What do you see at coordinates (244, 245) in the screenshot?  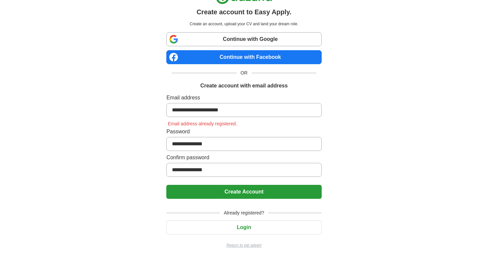 I see `p: Return to job advert` at bounding box center [244, 245].